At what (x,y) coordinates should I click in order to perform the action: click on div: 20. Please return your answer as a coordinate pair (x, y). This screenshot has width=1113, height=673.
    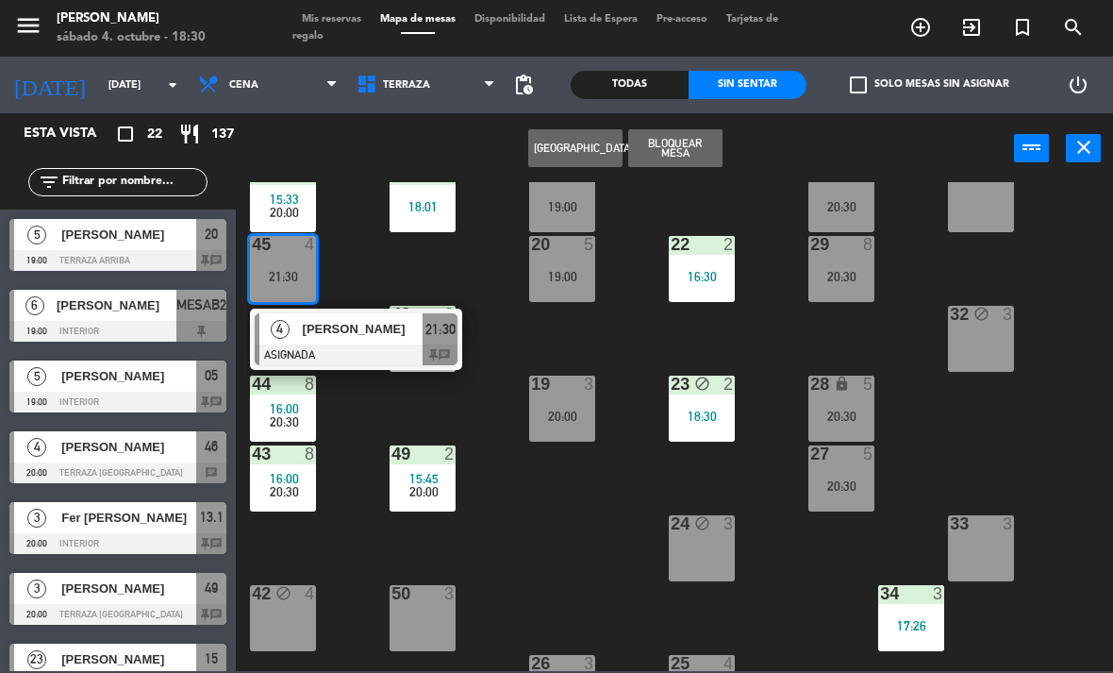
    Looking at the image, I should click on (531, 244).